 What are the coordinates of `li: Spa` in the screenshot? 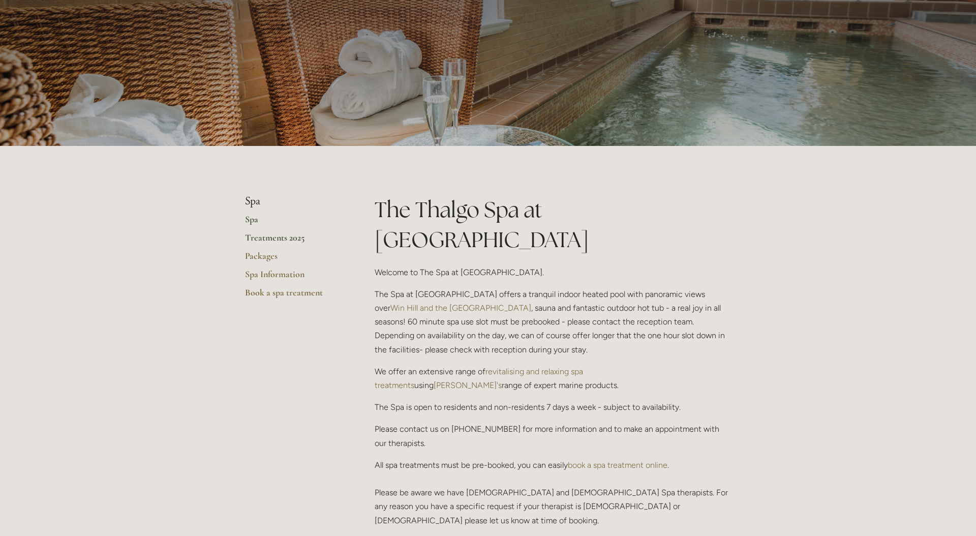 It's located at (293, 201).